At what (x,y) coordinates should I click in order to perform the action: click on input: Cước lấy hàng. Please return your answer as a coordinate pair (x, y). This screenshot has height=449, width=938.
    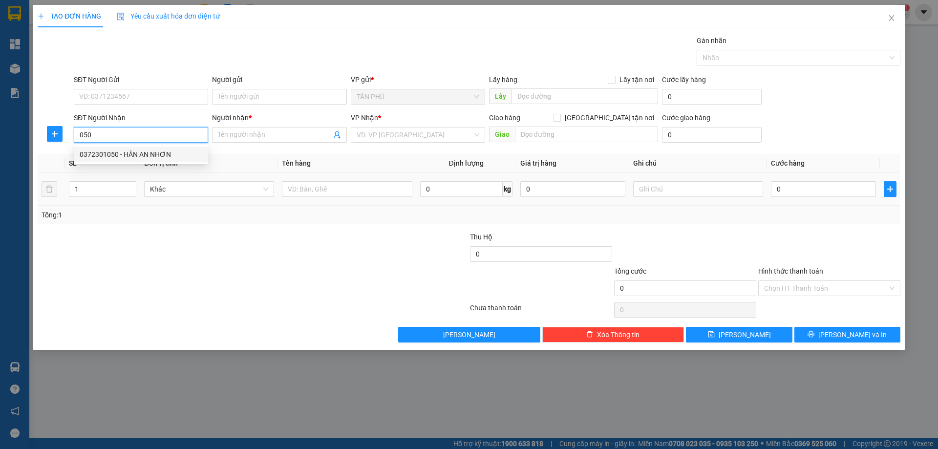
    Looking at the image, I should click on (712, 97).